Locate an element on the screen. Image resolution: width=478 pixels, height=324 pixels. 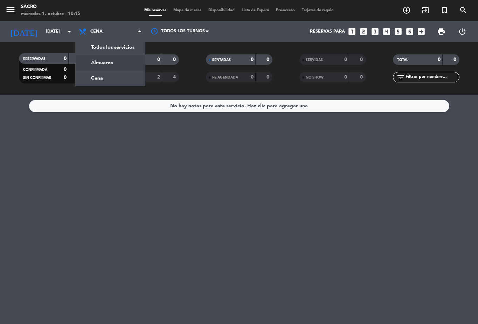
i: add_box is located at coordinates (421, 32).